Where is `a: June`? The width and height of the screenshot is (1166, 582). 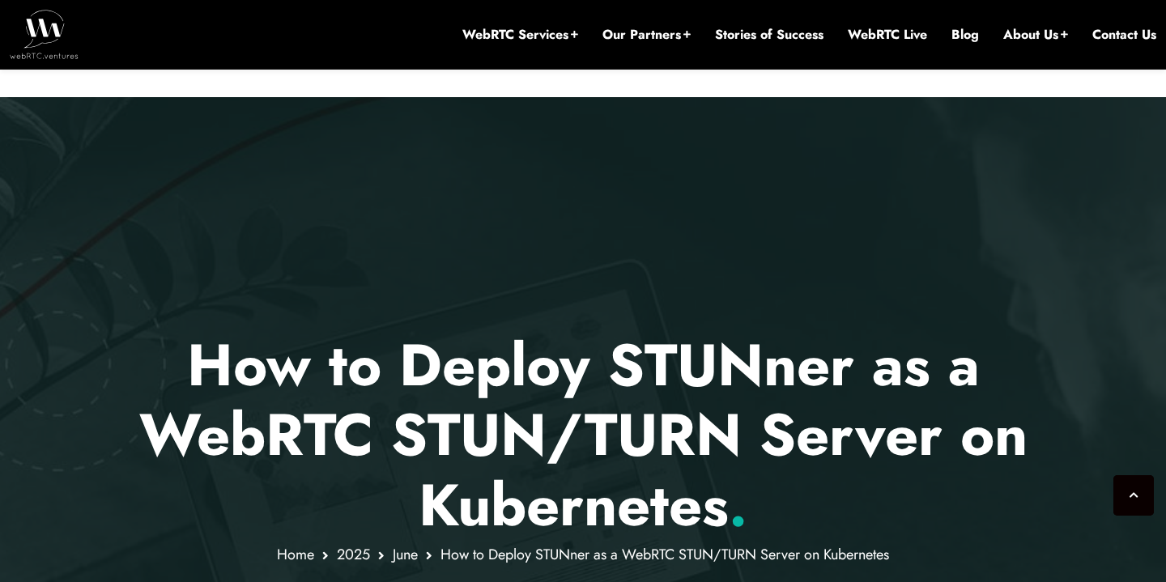
a: June is located at coordinates (405, 555).